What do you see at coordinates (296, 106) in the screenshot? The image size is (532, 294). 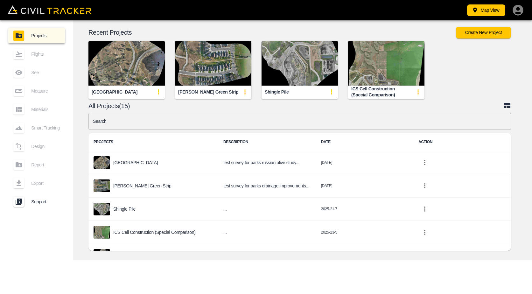 I see `p: All Projects(15)` at bounding box center [296, 106].